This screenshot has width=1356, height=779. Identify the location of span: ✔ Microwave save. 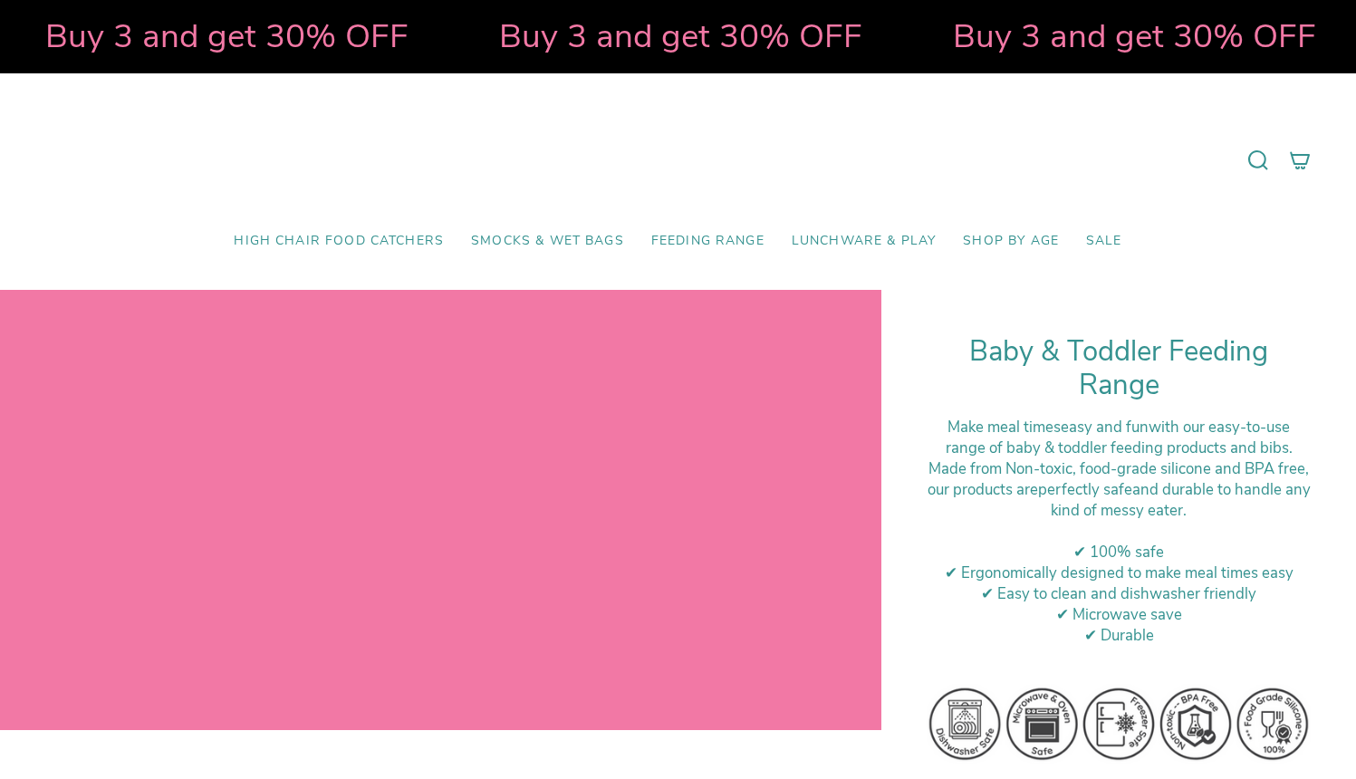
(1119, 614).